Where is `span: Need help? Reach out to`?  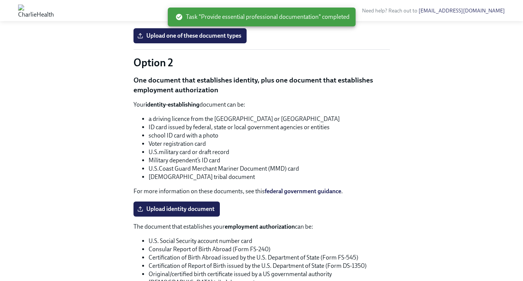
span: Need help? Reach out to is located at coordinates (433, 11).